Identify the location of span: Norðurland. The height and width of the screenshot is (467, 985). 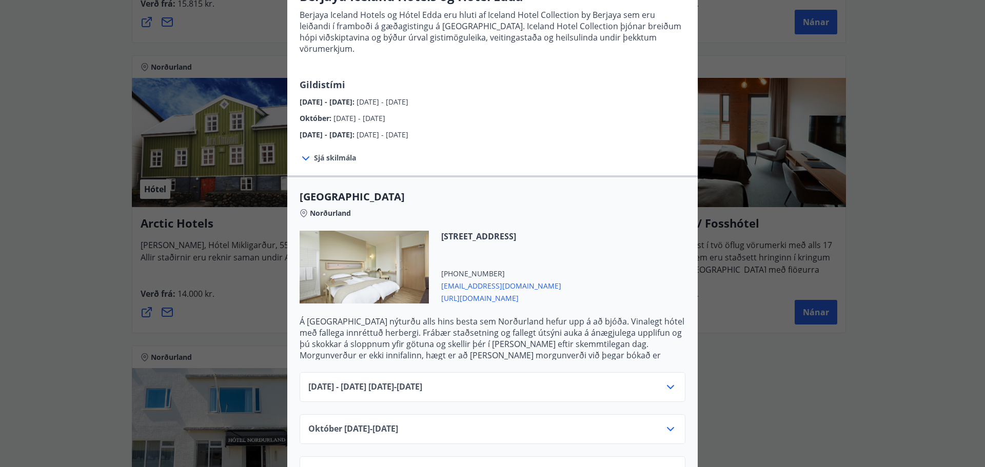
(330, 213).